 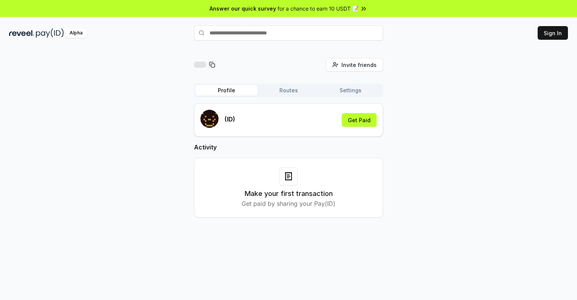 What do you see at coordinates (50, 33) in the screenshot?
I see `img: pay_id` at bounding box center [50, 33].